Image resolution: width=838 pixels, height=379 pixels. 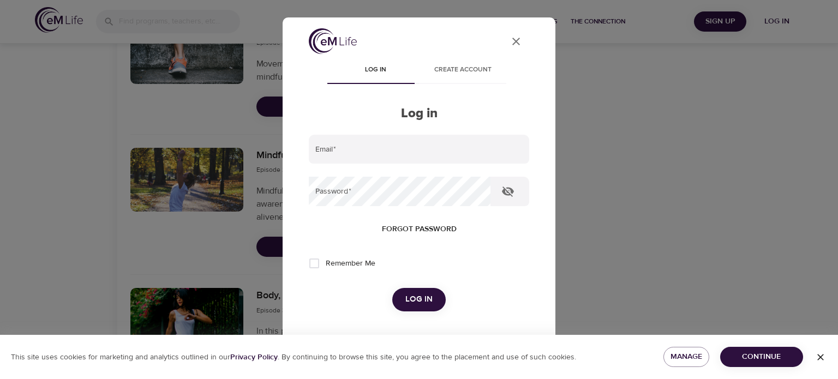 I want to click on div: OR, so click(x=419, y=339).